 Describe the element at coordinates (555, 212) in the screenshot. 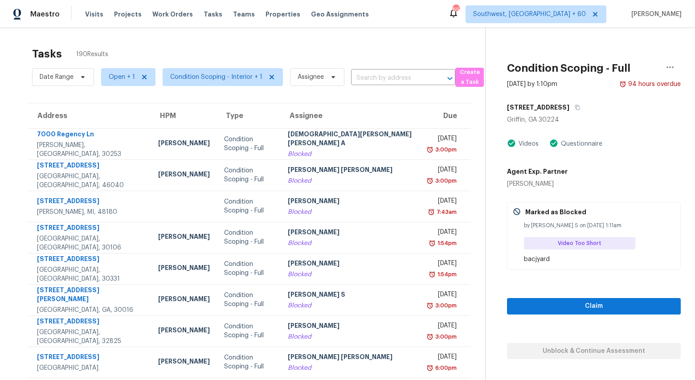

I see `p: Marked as Blocked` at that location.